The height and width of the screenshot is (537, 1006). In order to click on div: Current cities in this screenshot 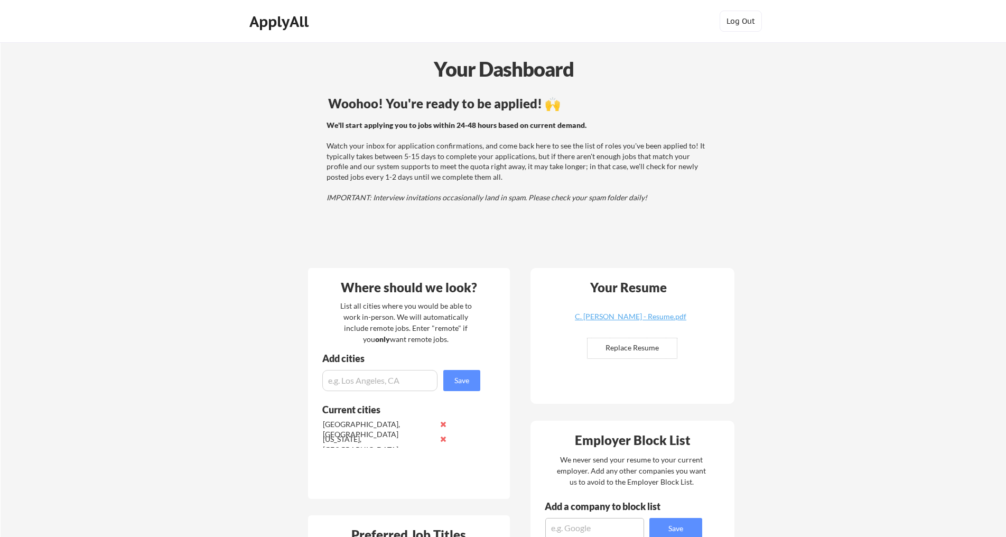, I will do `click(395, 409)`.